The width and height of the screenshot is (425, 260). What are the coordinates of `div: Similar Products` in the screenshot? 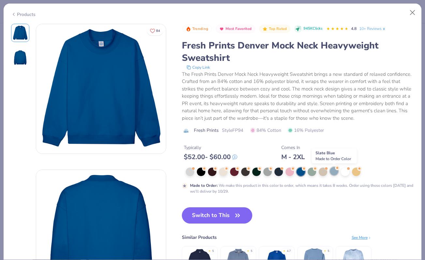 It's located at (199, 238).